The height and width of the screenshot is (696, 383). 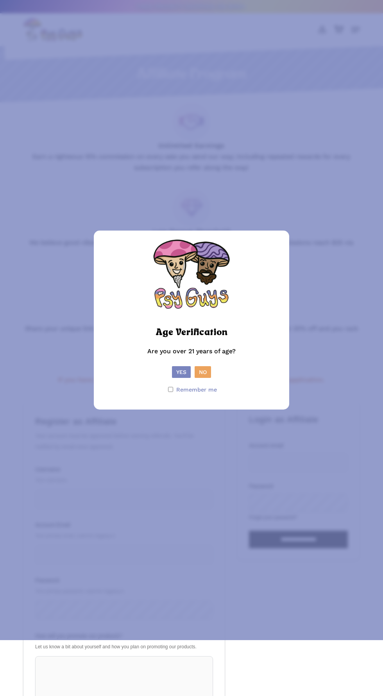 I want to click on h2: Age Verification, so click(x=192, y=333).